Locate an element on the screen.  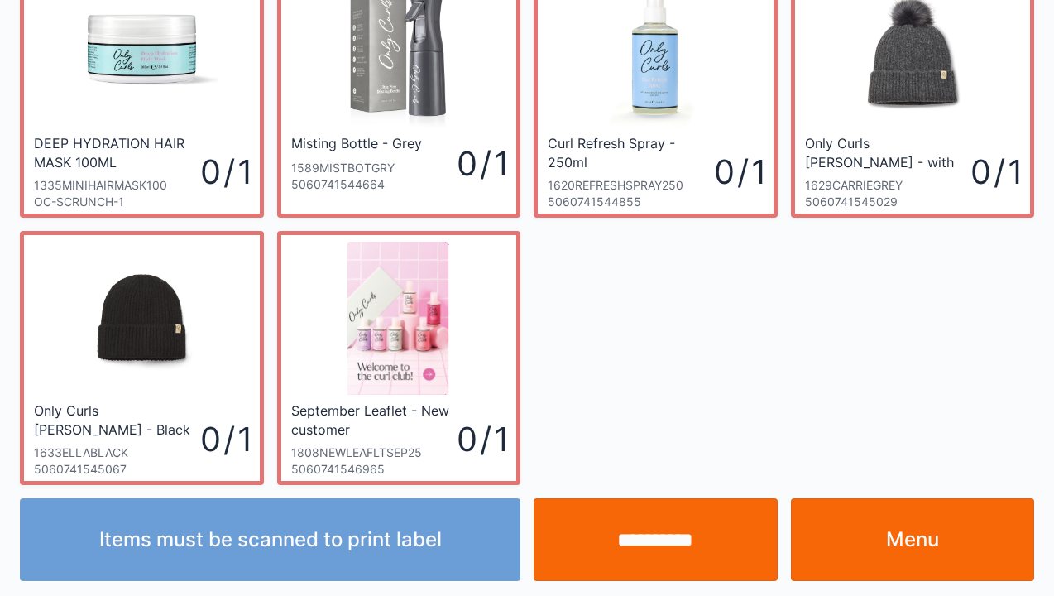
div: 1589MISTBOTGRY is located at coordinates (358, 168).